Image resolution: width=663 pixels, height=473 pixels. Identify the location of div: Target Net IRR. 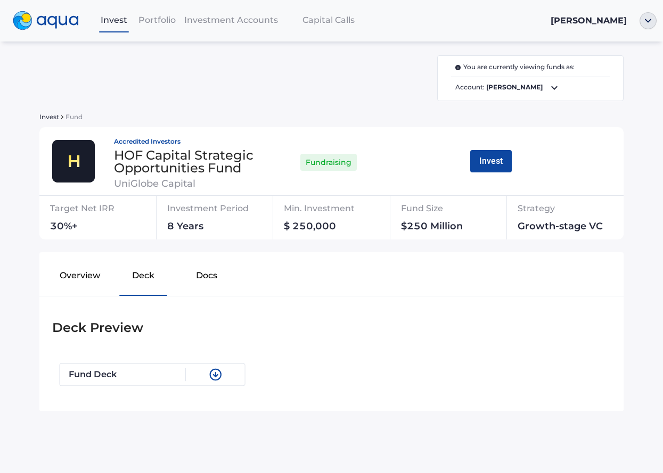
(104, 211).